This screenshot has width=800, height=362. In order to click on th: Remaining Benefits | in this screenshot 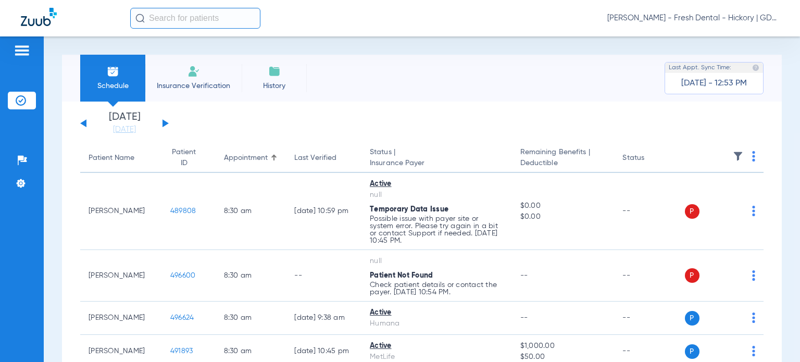, I will do `click(563, 158)`.